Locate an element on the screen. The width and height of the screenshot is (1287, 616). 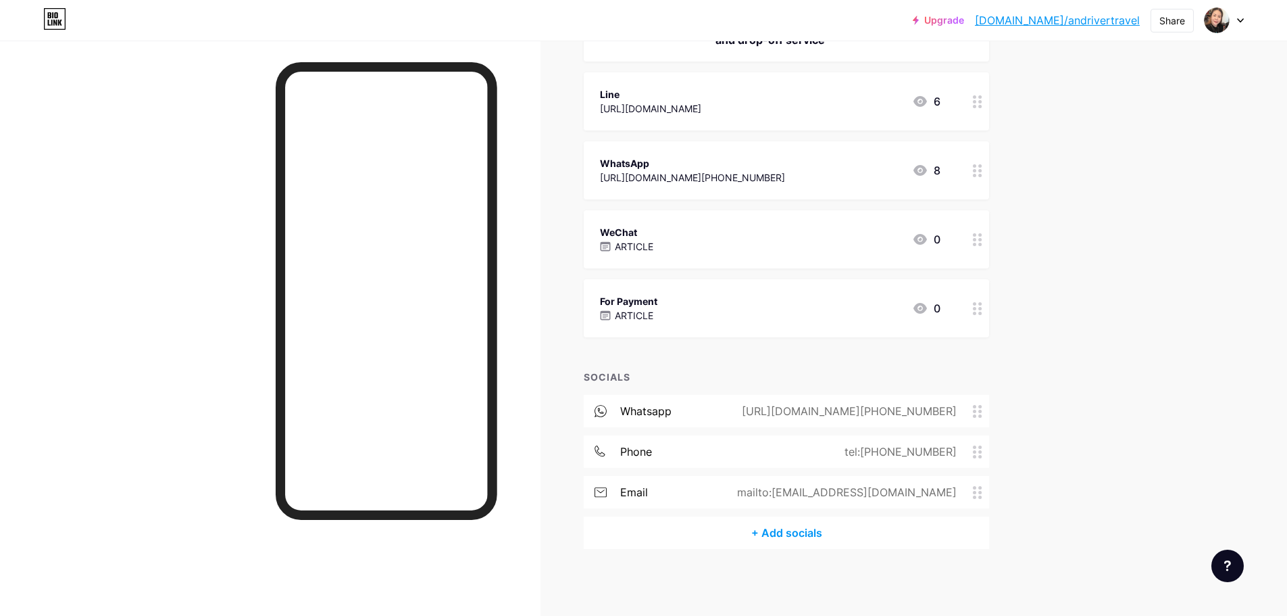
div: 8 is located at coordinates (926, 170).